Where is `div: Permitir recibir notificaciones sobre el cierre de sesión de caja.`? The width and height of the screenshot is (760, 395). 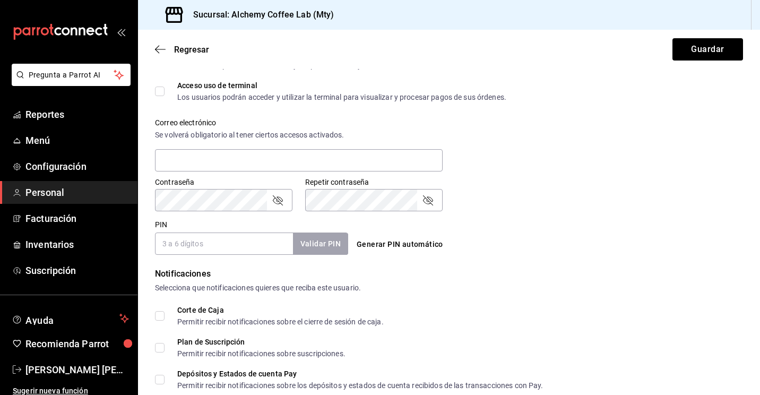 div: Permitir recibir notificaciones sobre el cierre de sesión de caja. is located at coordinates (280, 322).